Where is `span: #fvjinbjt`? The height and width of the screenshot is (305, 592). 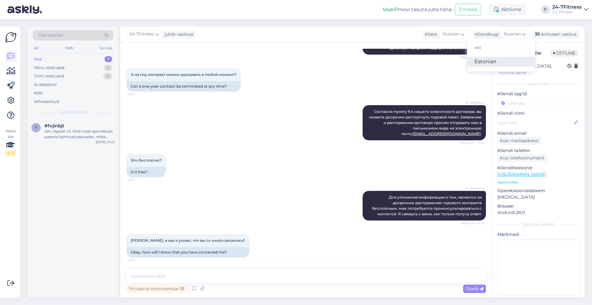
span: #fvjinbjt is located at coordinates (54, 126).